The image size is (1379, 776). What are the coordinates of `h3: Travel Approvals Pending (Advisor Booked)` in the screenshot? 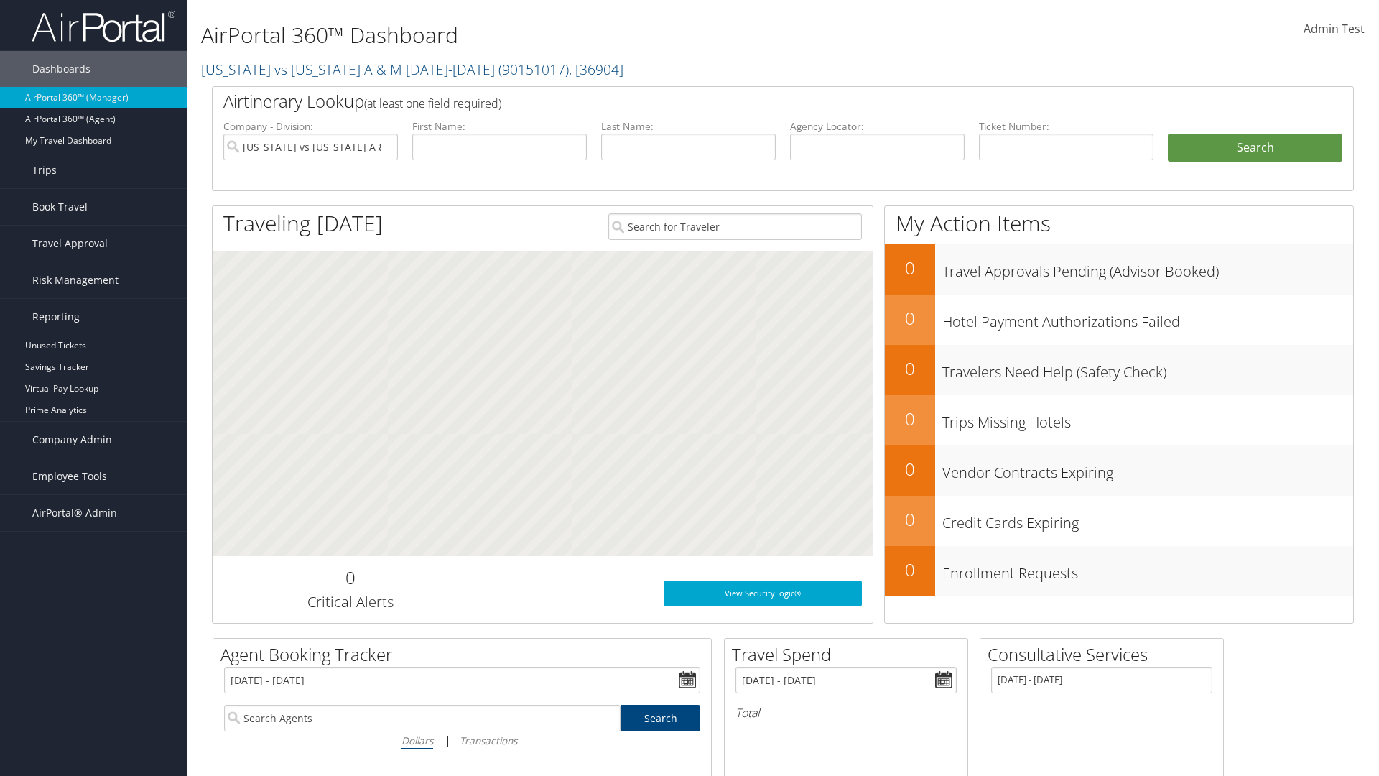 It's located at (1148, 268).